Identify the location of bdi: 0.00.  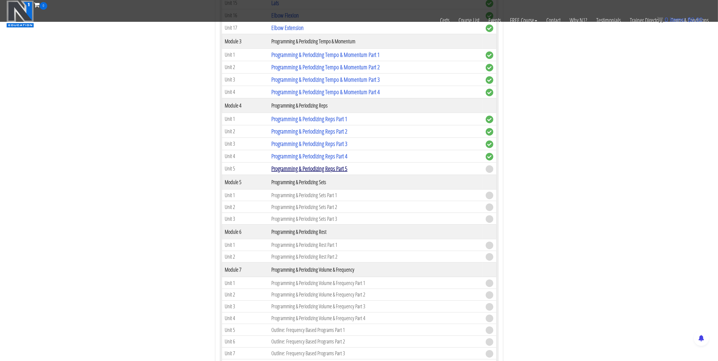
(696, 20).